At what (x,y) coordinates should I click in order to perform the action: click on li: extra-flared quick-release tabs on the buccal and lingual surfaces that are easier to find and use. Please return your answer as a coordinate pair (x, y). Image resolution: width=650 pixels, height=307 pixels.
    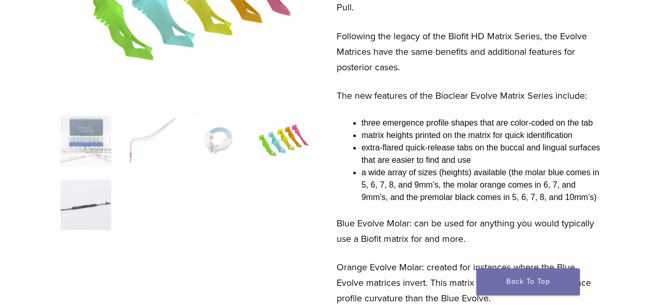
    Looking at the image, I should click on (481, 154).